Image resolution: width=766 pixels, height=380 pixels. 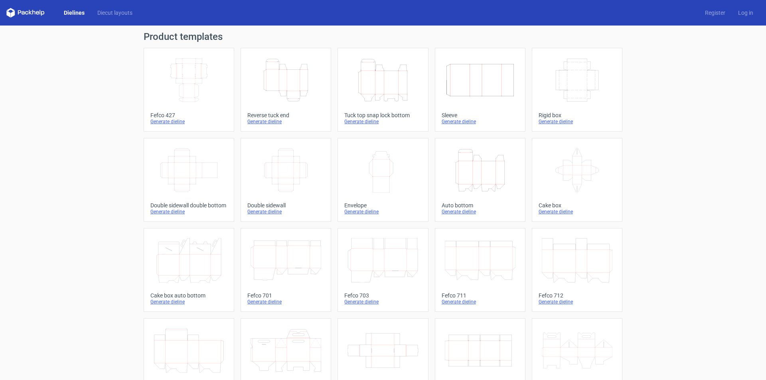 I want to click on a: Fefco 703Generate dieline, so click(x=382, y=270).